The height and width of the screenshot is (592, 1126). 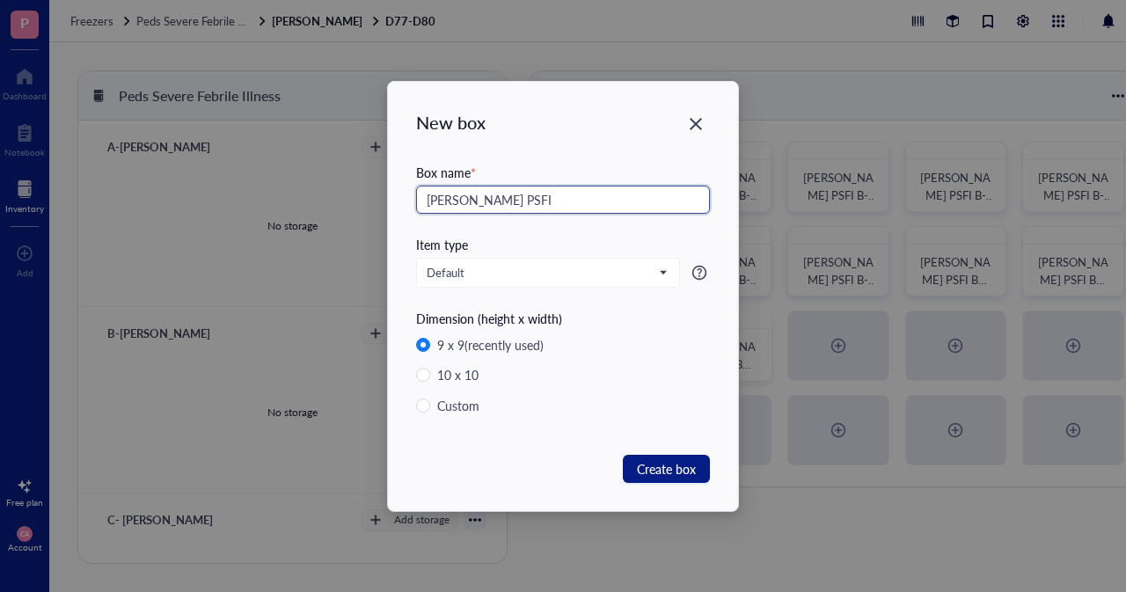 What do you see at coordinates (563, 122) in the screenshot?
I see `div: New box` at bounding box center [563, 122].